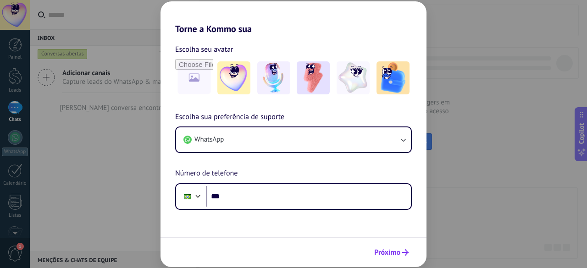 This screenshot has width=587, height=268. Describe the element at coordinates (393, 78) in the screenshot. I see `img: -5.jpeg` at that location.